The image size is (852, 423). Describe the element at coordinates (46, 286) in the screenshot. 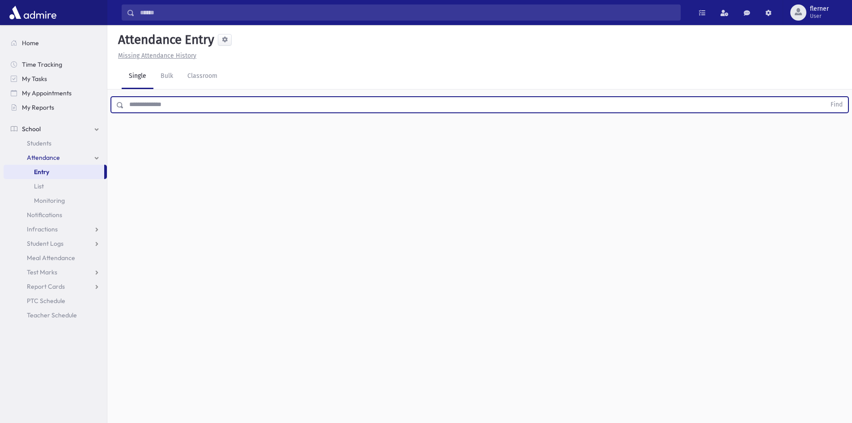

I see `span: Report Cards` at that location.